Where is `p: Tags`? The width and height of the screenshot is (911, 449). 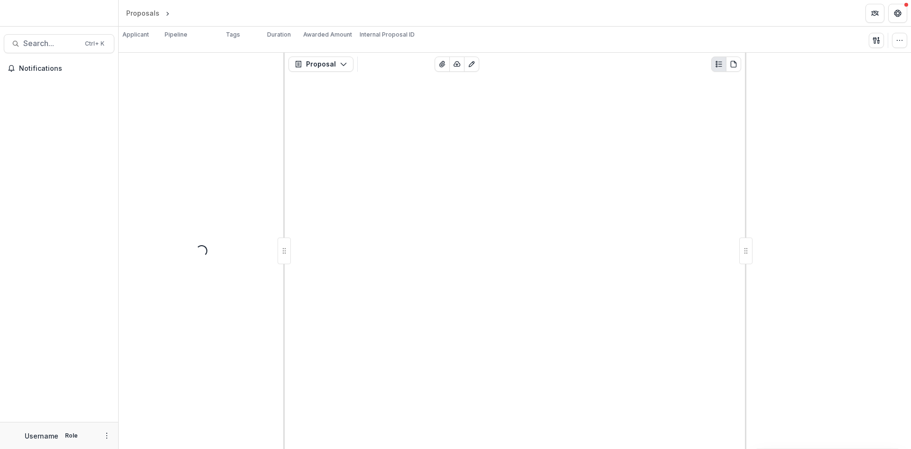 p: Tags is located at coordinates (233, 35).